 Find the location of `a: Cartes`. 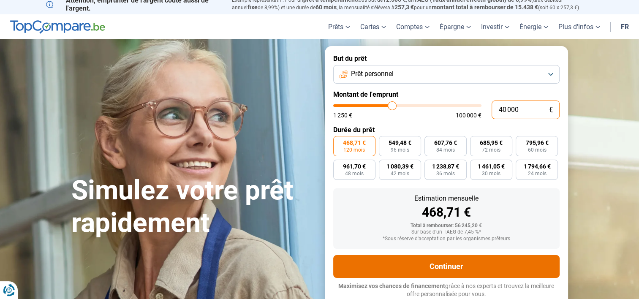

a: Cartes is located at coordinates (373, 27).